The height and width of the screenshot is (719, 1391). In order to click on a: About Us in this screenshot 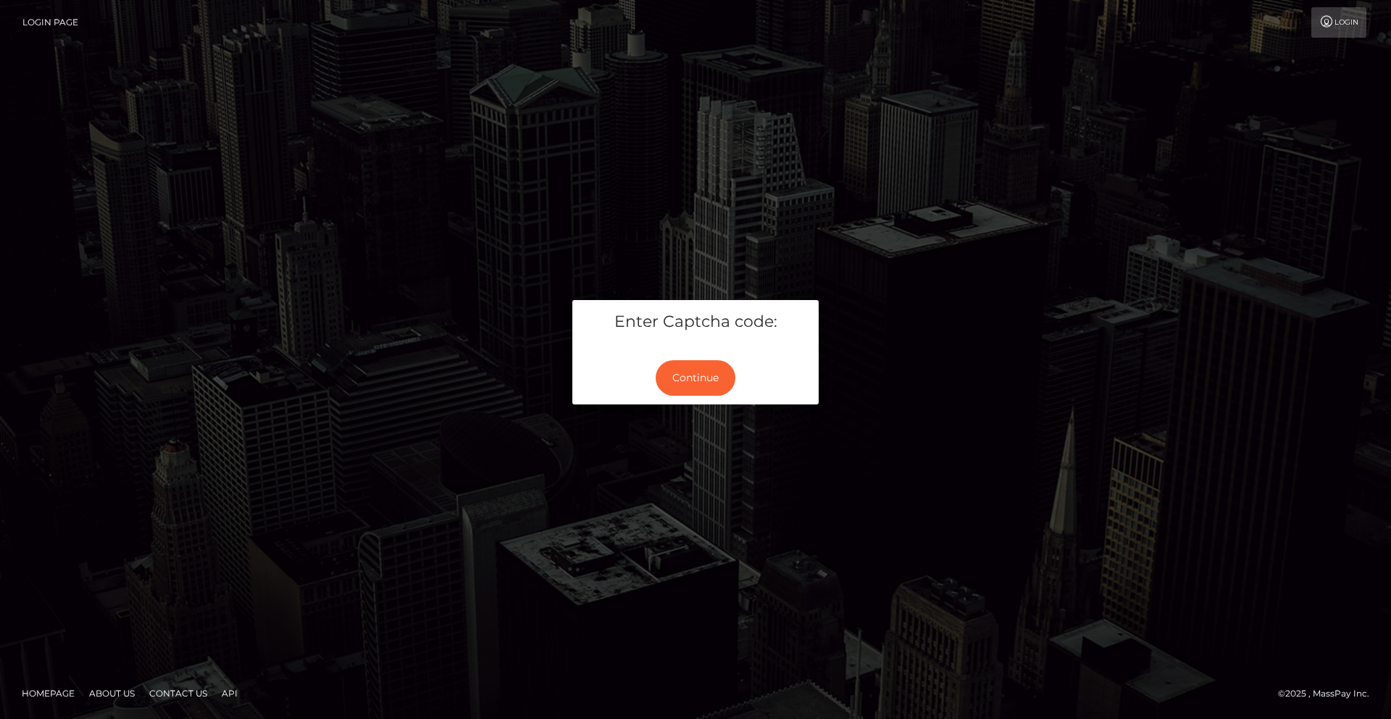, I will do `click(112, 692)`.